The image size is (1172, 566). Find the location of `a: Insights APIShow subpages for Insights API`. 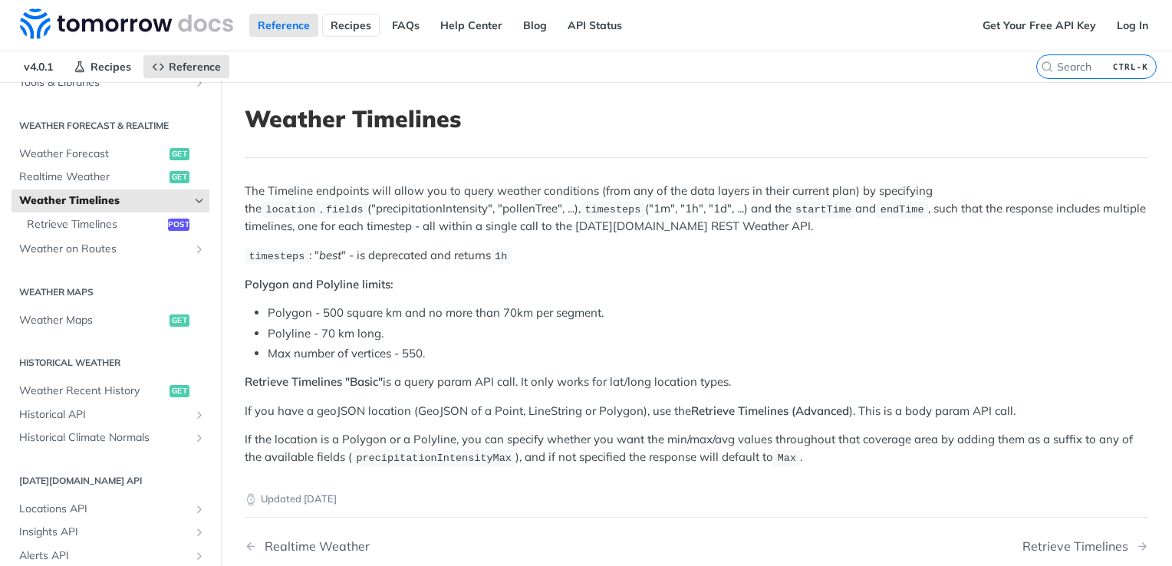

a: Insights APIShow subpages for Insights API is located at coordinates (110, 532).